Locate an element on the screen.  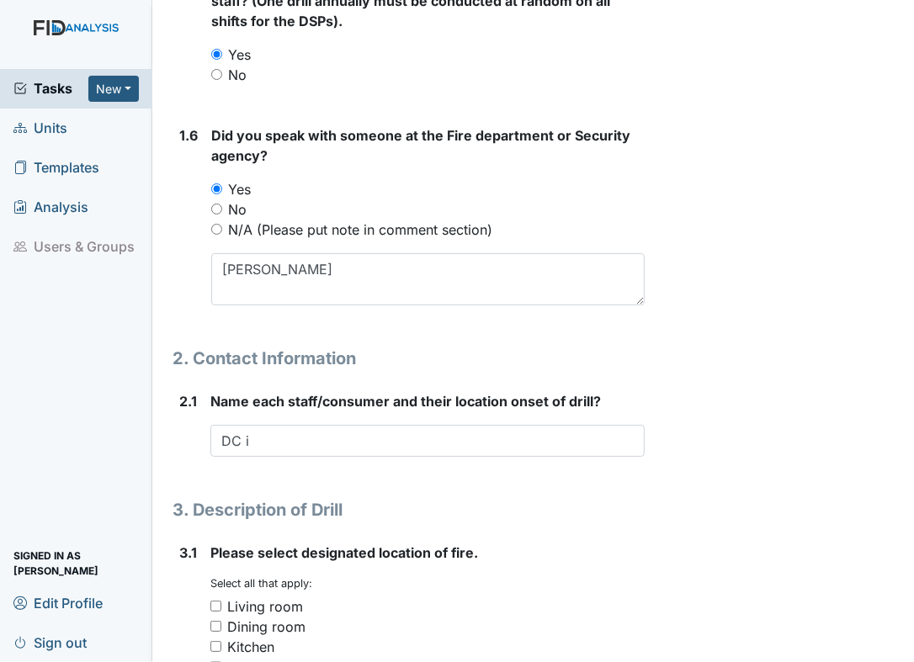
span: Name each staff/consumer and their location onset of drill? is located at coordinates (406, 401).